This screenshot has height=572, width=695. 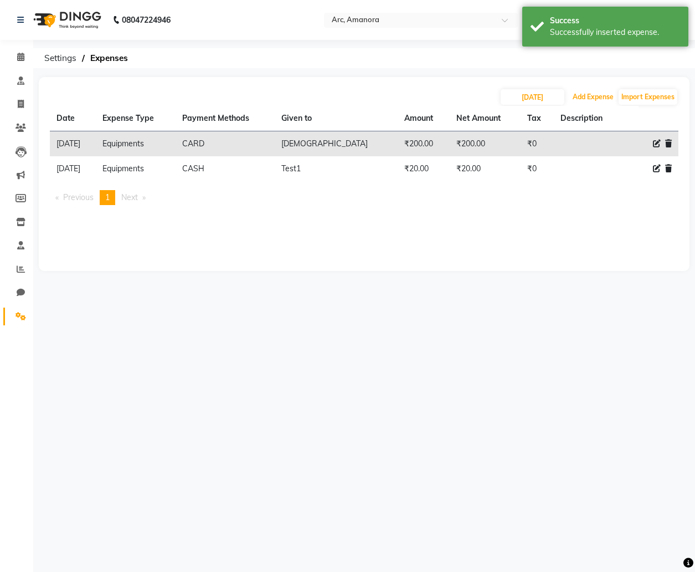 I want to click on span: Settings, so click(x=60, y=58).